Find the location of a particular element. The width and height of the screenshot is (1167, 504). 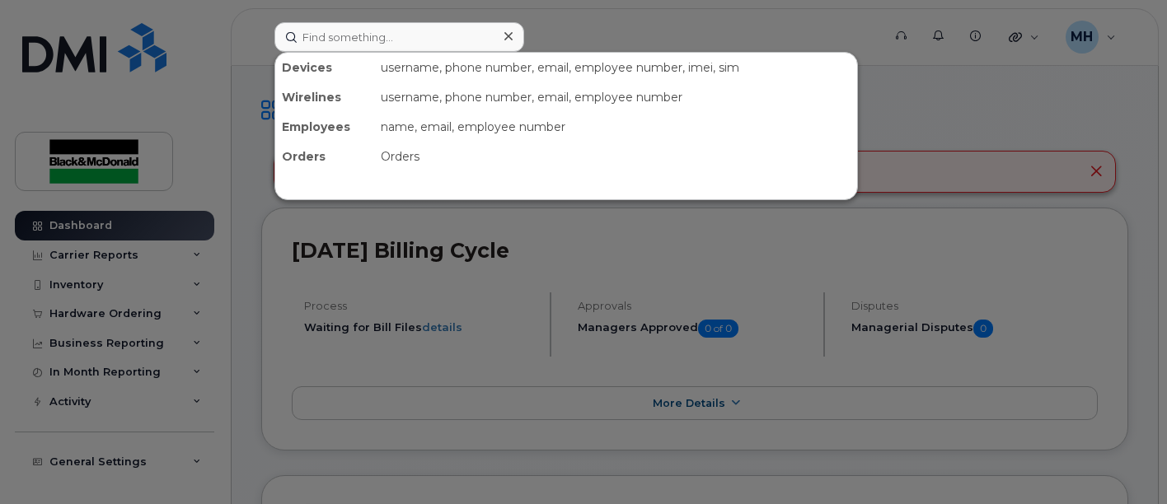

div: Wirelines is located at coordinates (325, 97).